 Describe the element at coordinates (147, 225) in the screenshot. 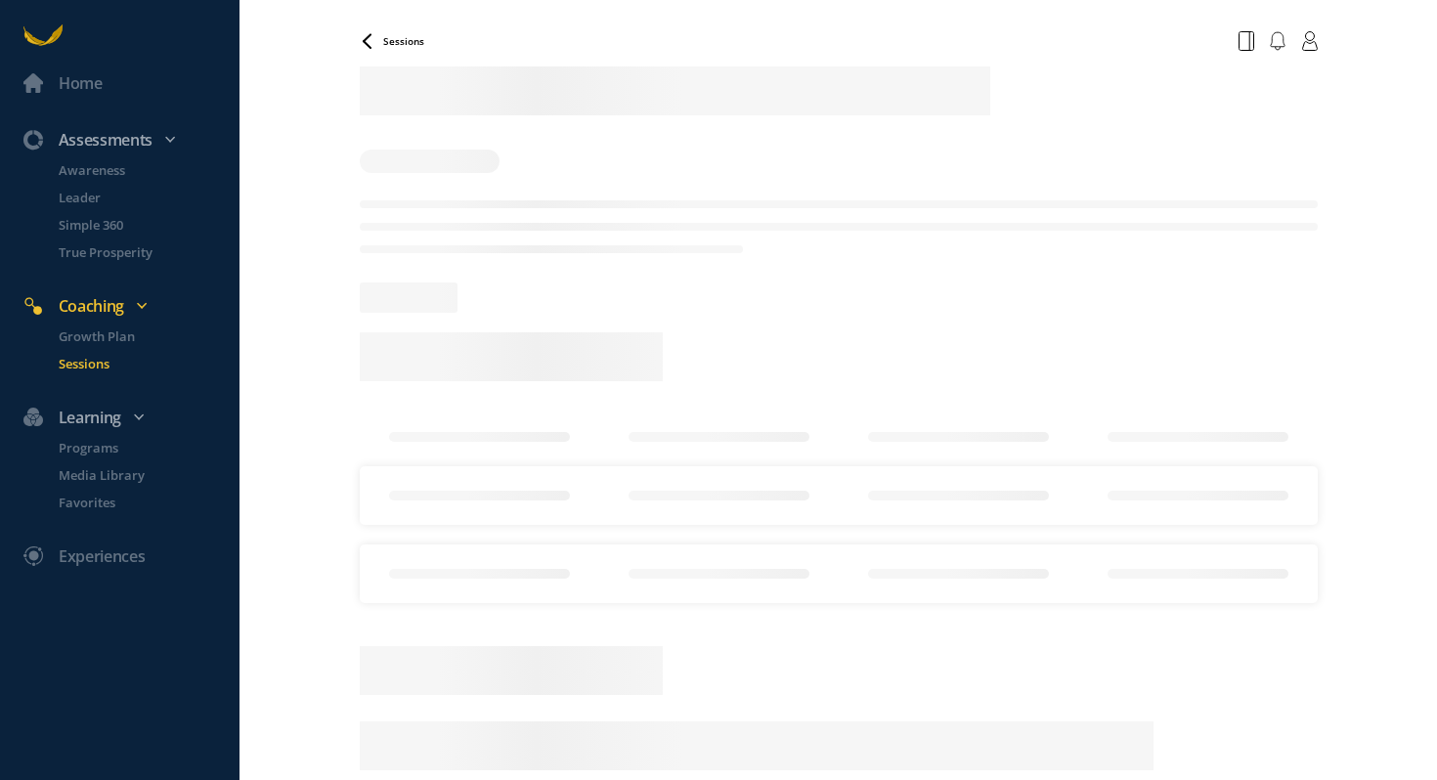

I see `p: Simple 360` at that location.